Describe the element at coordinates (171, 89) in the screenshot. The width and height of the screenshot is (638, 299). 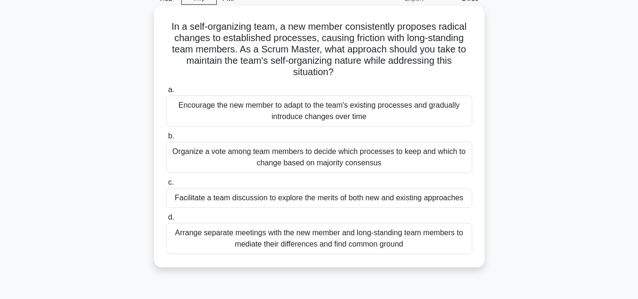
I see `span: a.` at that location.